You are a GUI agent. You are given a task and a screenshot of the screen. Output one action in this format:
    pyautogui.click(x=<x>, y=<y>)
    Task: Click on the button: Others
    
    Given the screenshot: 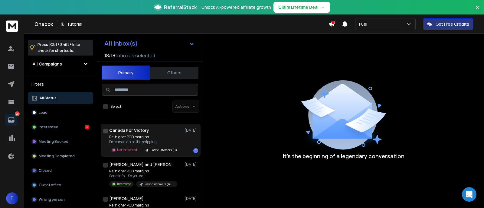 What is the action you would take?
    pyautogui.click(x=174, y=73)
    